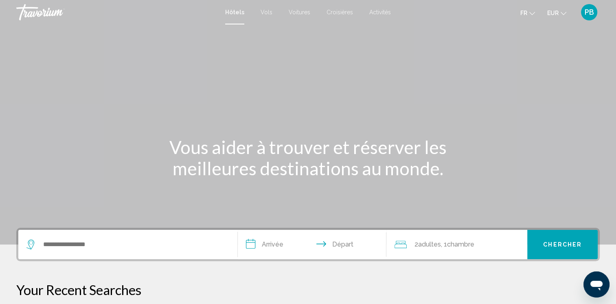 The image size is (616, 304). I want to click on a: Activités, so click(380, 12).